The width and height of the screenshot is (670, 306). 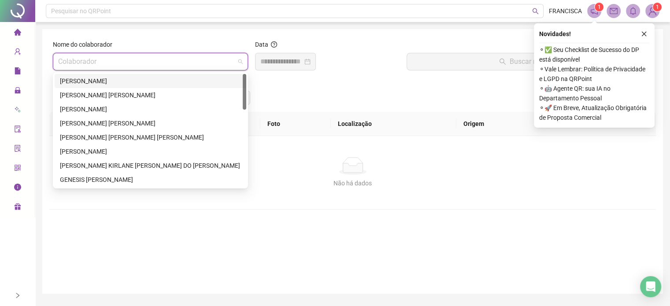 I want to click on label: Nome do colaborador, so click(x=86, y=45).